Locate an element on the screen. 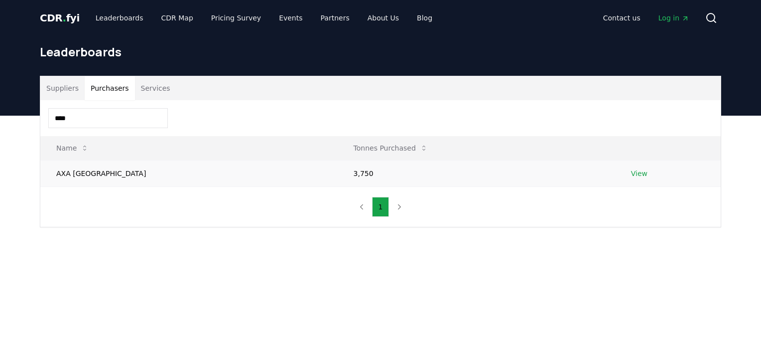  button: Tonnes Purchased is located at coordinates (391, 148).